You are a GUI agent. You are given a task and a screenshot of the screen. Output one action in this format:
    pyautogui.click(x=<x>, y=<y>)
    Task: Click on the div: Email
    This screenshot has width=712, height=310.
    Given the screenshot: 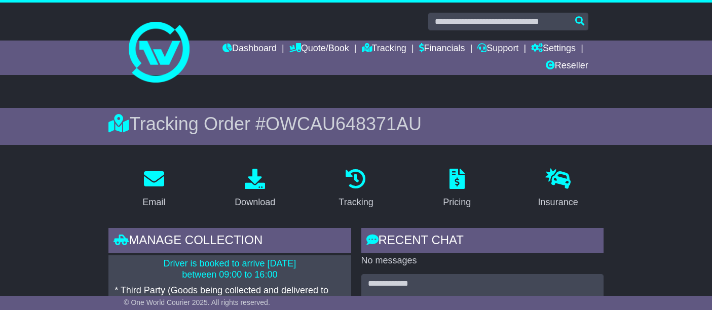 What is the action you would take?
    pyautogui.click(x=154, y=202)
    